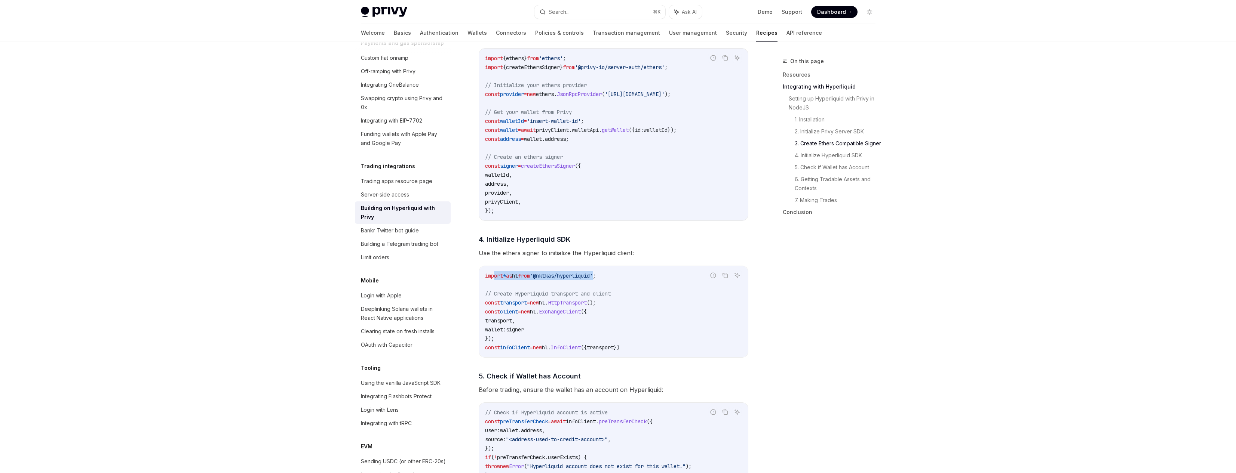  Describe the element at coordinates (693, 33) in the screenshot. I see `a: User management` at that location.